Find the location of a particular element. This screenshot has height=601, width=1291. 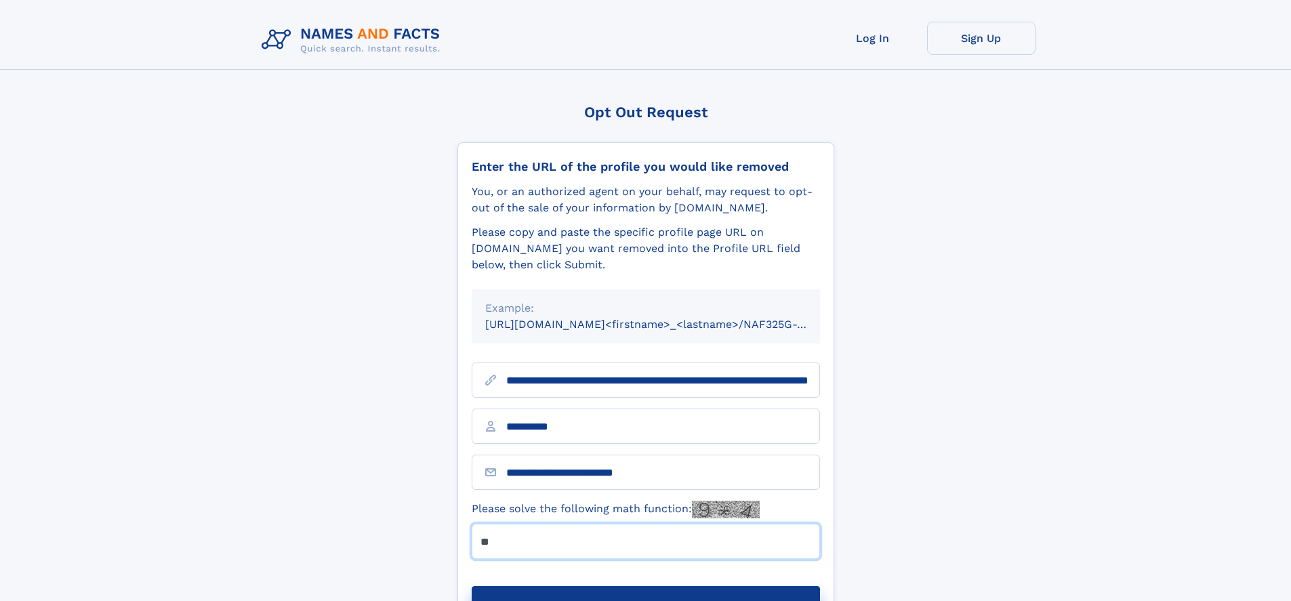

div: Example: is located at coordinates (646, 308).